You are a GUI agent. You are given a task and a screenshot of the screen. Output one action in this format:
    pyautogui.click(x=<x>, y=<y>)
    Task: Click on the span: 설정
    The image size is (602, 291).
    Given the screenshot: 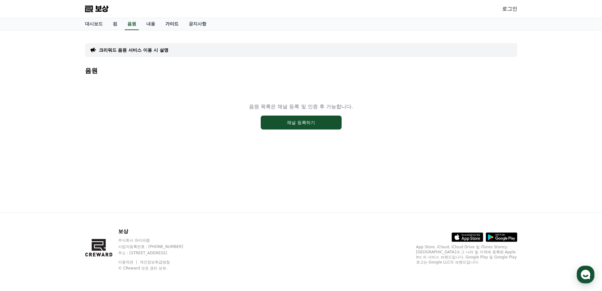 What is the action you would take?
    pyautogui.click(x=101, y=212)
    